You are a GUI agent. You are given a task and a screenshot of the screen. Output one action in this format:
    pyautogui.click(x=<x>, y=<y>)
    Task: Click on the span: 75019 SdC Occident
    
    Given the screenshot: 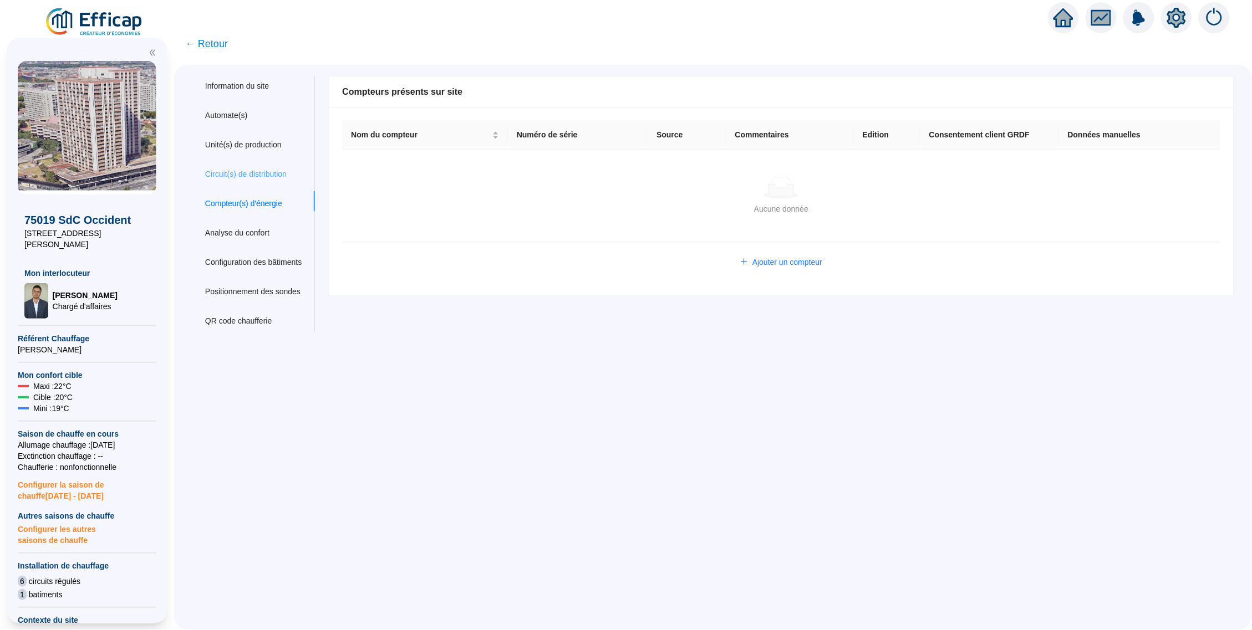 What is the action you would take?
    pyautogui.click(x=87, y=220)
    